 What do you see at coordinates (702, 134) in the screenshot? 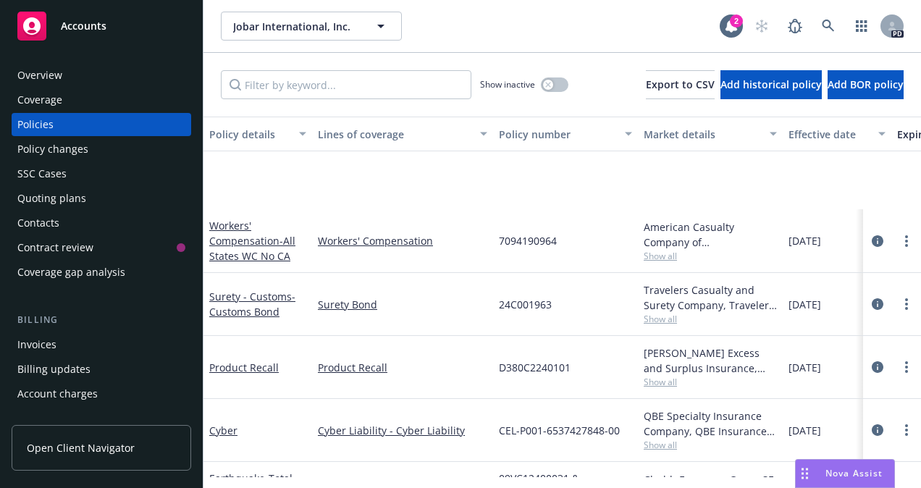
I see `div: Market details` at bounding box center [702, 134].